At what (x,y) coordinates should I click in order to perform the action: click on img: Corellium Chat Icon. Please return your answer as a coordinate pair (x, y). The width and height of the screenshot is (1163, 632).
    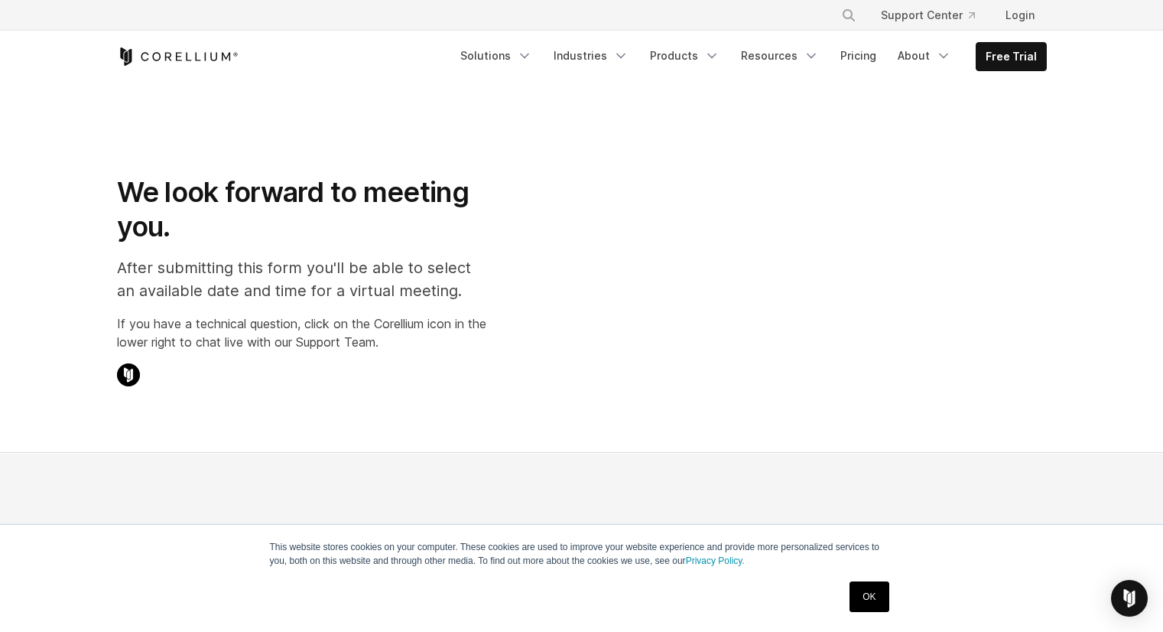
    Looking at the image, I should click on (128, 375).